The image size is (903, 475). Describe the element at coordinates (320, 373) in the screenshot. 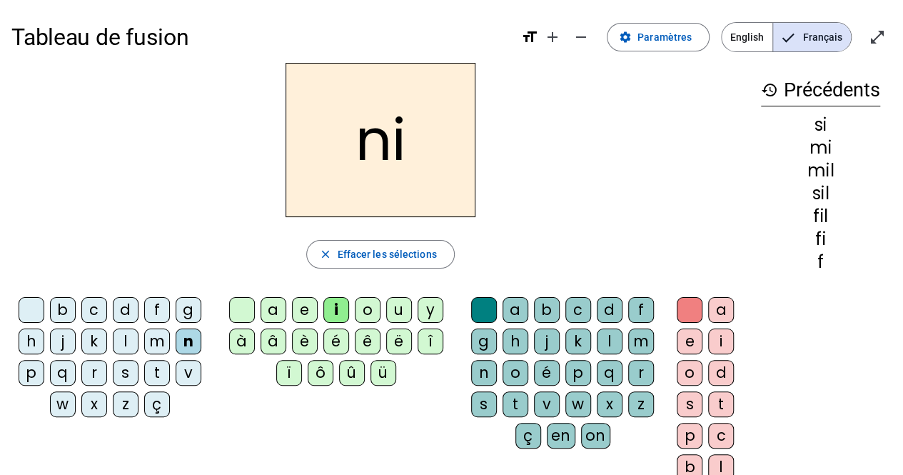

I see `div: ô` at that location.